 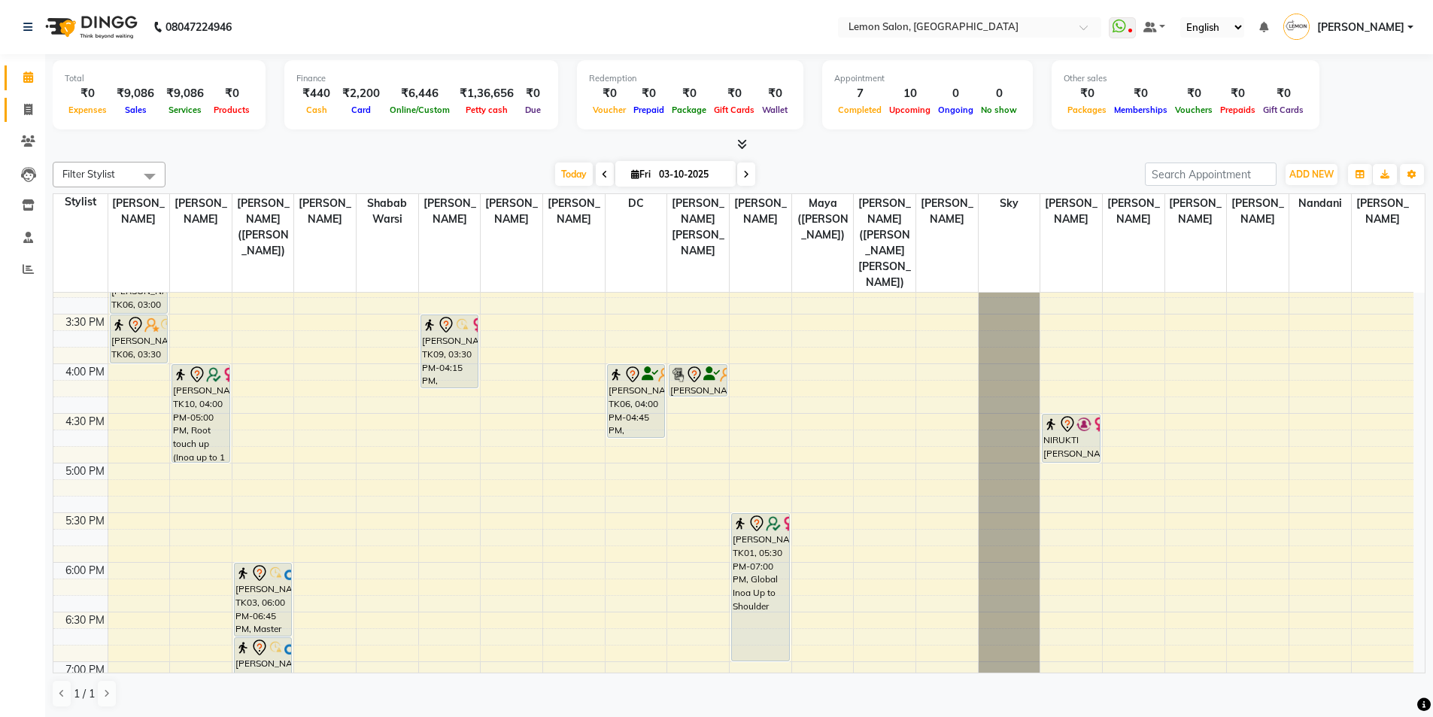 What do you see at coordinates (775, 110) in the screenshot?
I see `span: Wallet` at bounding box center [775, 110].